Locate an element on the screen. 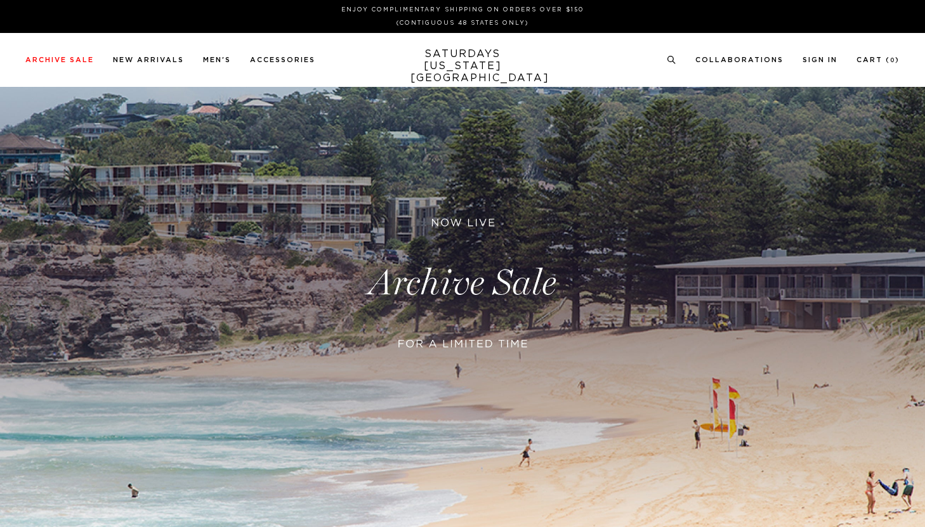  a: New Arrivals is located at coordinates (148, 60).